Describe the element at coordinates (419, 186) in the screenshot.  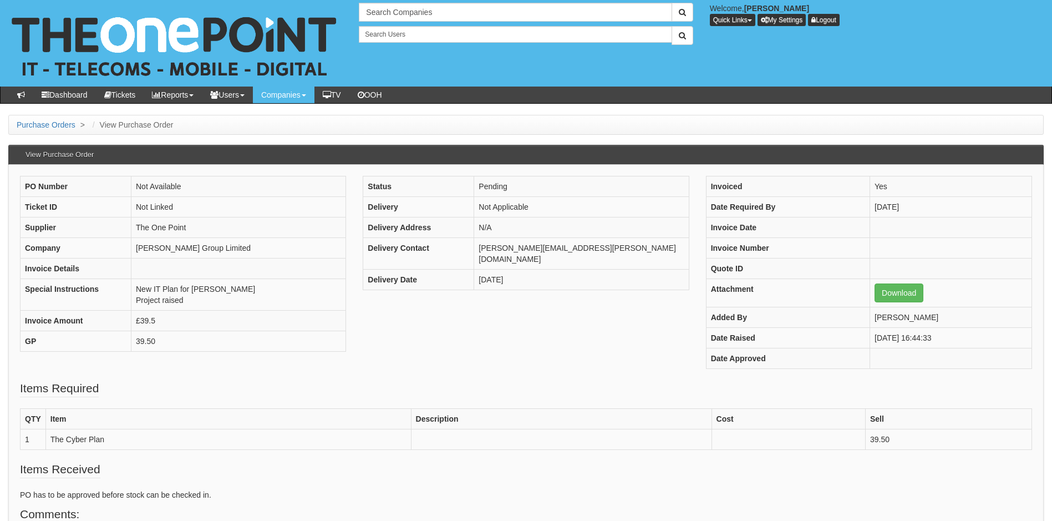
I see `th: Status` at that location.